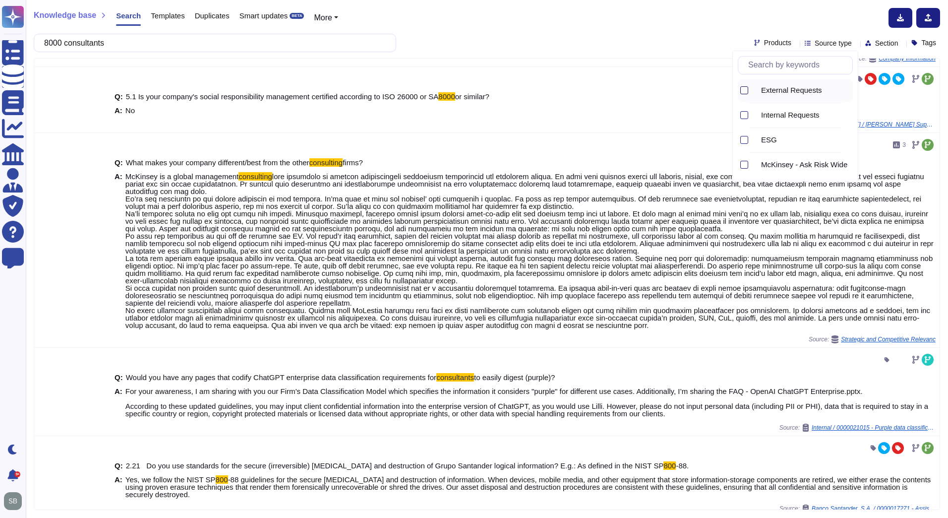  What do you see at coordinates (168, 15) in the screenshot?
I see `span: Templates` at bounding box center [168, 15].